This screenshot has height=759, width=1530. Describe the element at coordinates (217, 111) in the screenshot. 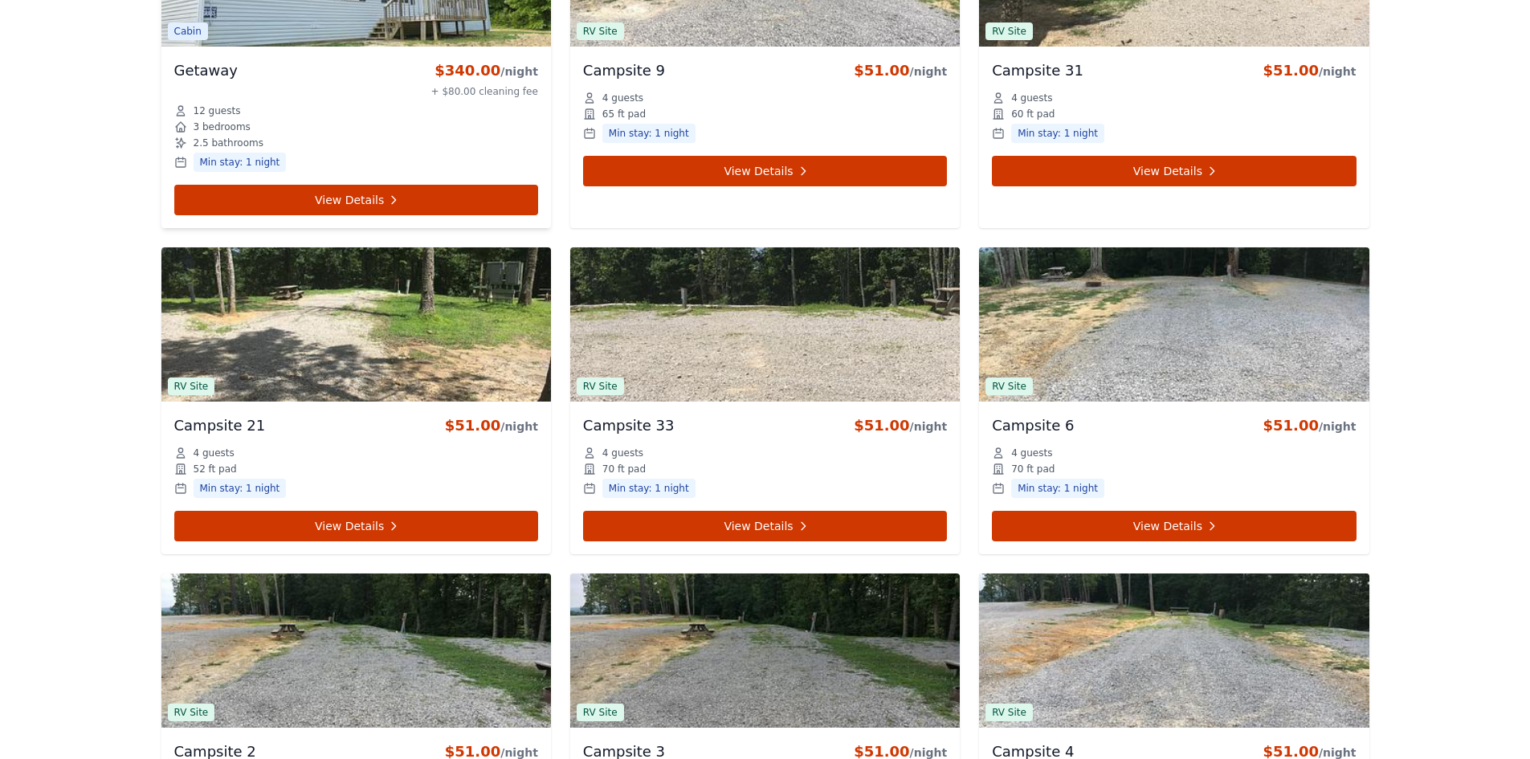

I see `span: 12 guests` at that location.